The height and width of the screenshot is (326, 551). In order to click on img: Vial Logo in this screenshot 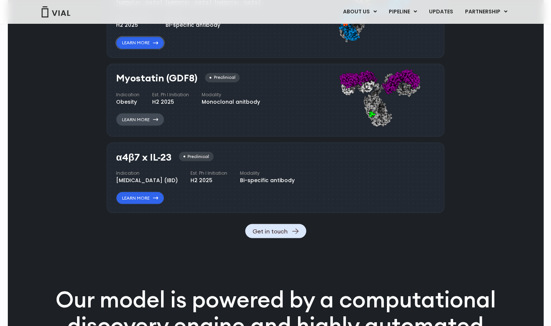, I will do `click(56, 12)`.